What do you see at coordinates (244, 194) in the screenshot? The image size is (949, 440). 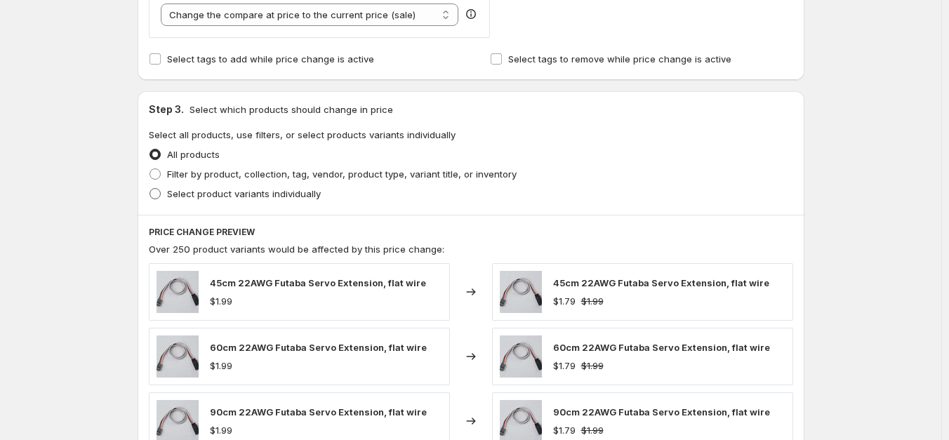 I see `span: Select product variants individually` at bounding box center [244, 194].